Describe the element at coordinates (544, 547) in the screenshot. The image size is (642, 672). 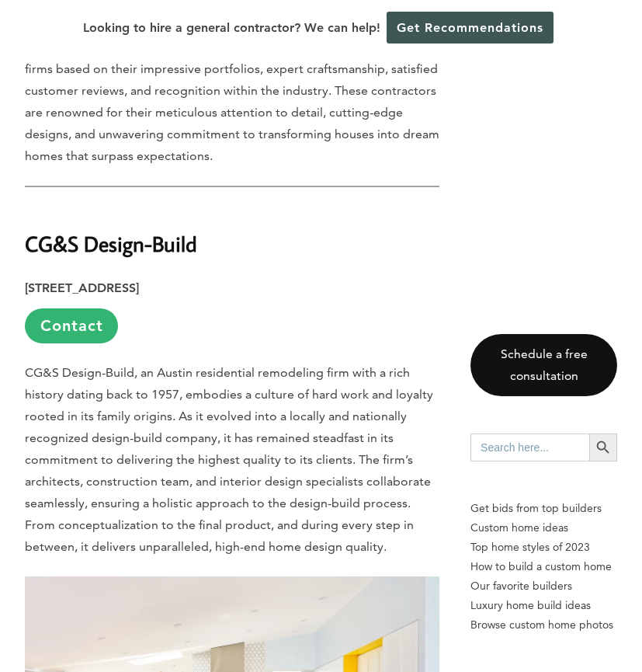
I see `a: Top home styles of 2023` at that location.